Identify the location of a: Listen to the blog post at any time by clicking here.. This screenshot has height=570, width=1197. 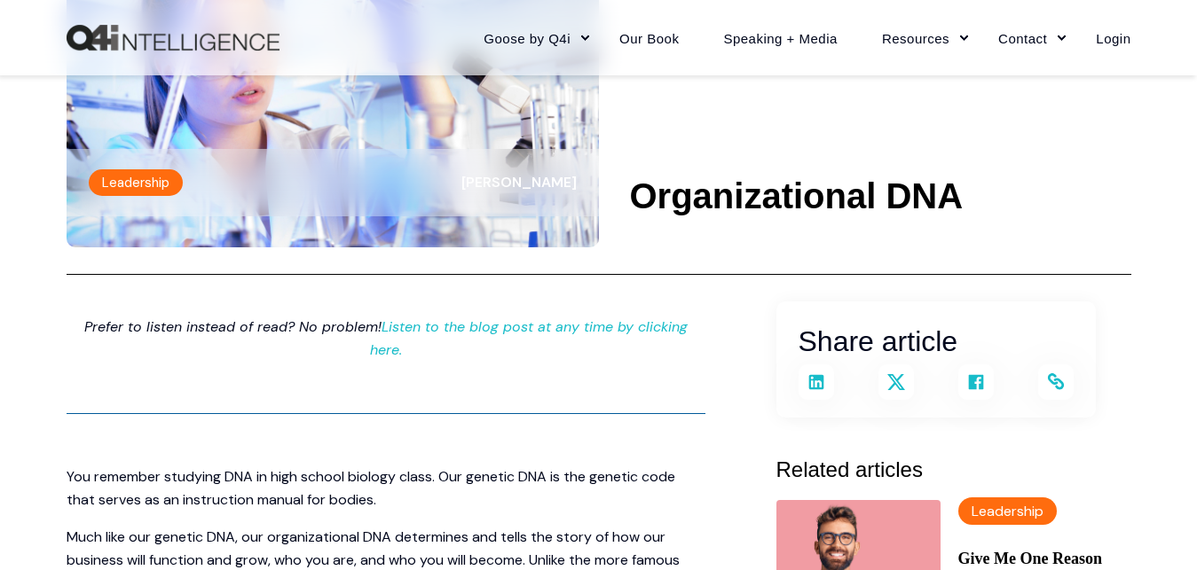
(529, 338).